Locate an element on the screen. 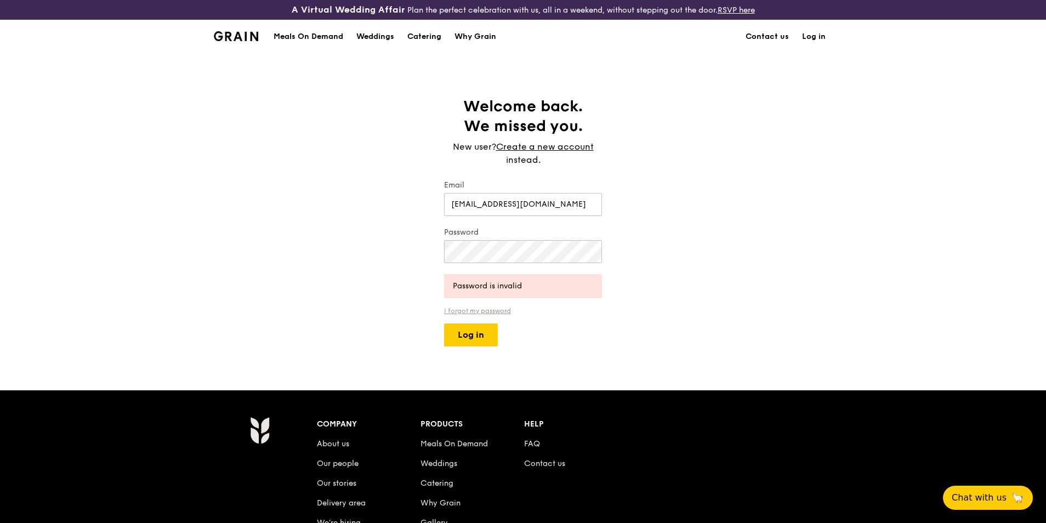 The image size is (1046, 523). label: Password is located at coordinates (523, 232).